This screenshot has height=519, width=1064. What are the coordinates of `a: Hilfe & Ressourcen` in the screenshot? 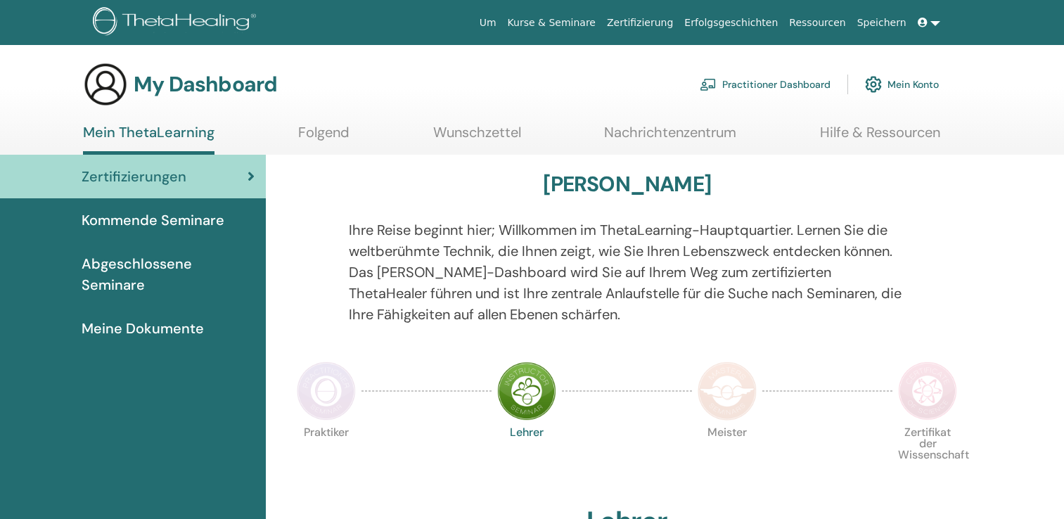 It's located at (880, 137).